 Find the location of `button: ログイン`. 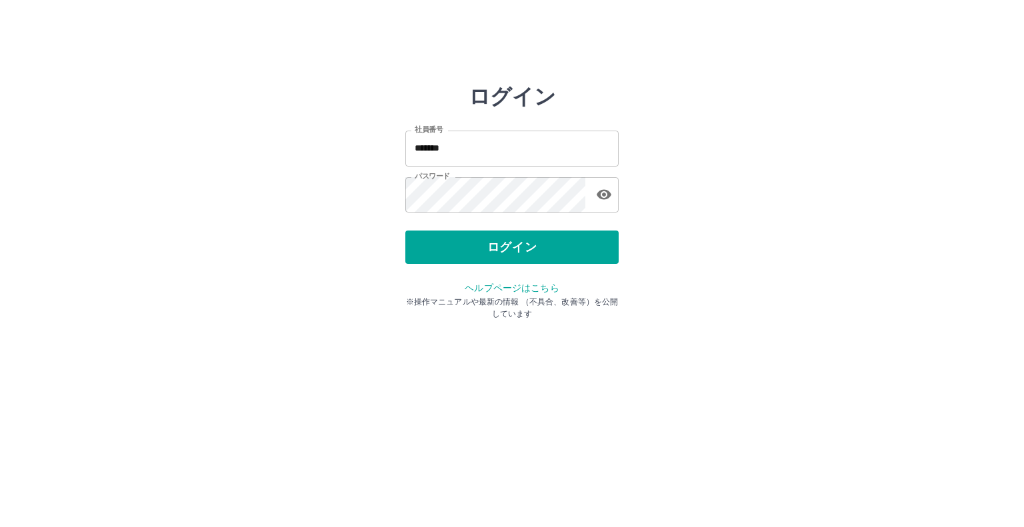

button: ログイン is located at coordinates (512, 247).